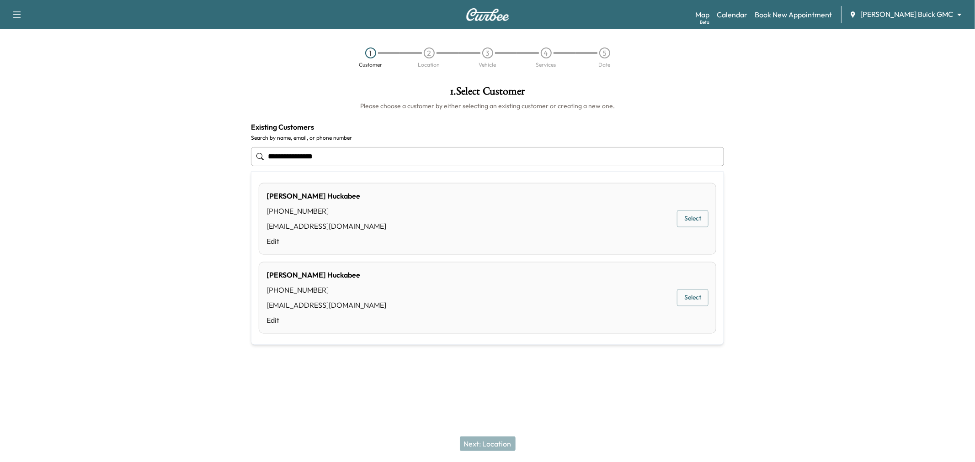 Image resolution: width=975 pixels, height=462 pixels. What do you see at coordinates (488, 53) in the screenshot?
I see `div: 3` at bounding box center [488, 53].